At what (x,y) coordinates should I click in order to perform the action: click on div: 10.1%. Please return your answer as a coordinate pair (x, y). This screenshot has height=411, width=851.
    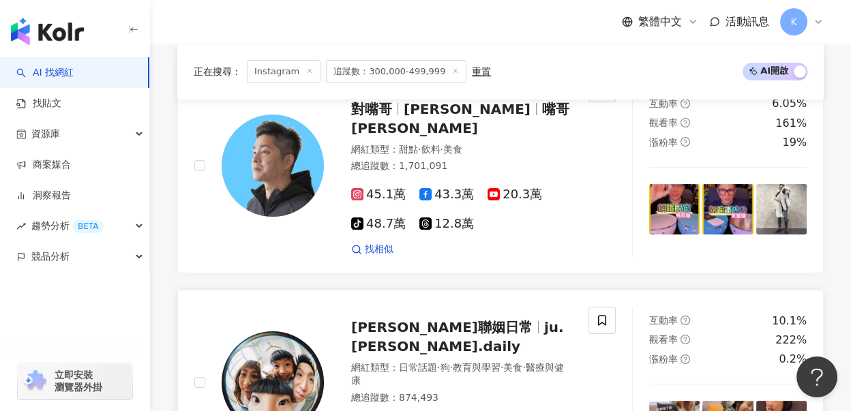
    Looking at the image, I should click on (789, 321).